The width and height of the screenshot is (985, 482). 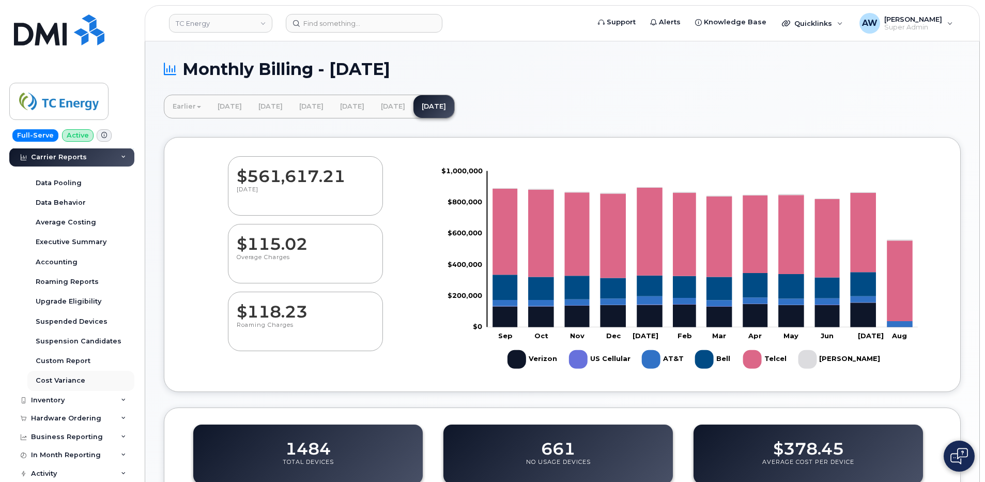 What do you see at coordinates (305, 307) in the screenshot?
I see `dd: $118.23` at bounding box center [305, 307].